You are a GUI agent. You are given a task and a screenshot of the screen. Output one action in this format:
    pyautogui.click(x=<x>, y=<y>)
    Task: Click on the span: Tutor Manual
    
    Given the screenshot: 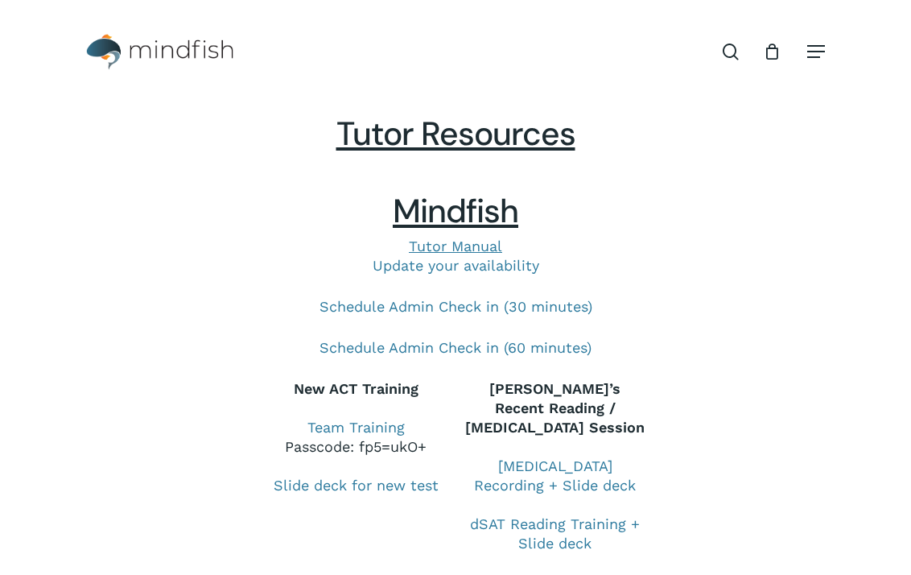 What is the action you would take?
    pyautogui.click(x=456, y=246)
    